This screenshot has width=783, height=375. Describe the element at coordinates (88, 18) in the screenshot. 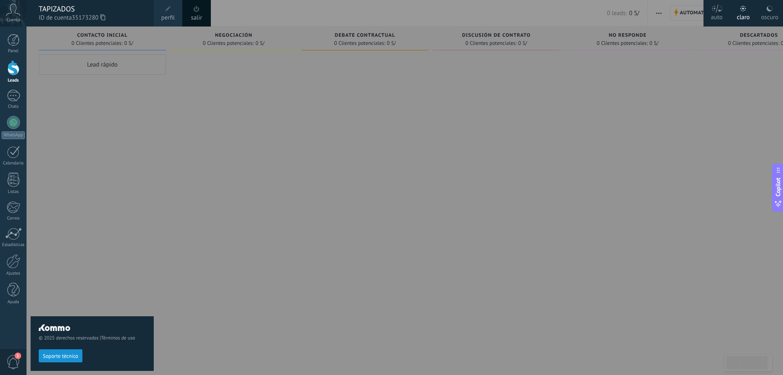

I see `span: 35173280` at that location.